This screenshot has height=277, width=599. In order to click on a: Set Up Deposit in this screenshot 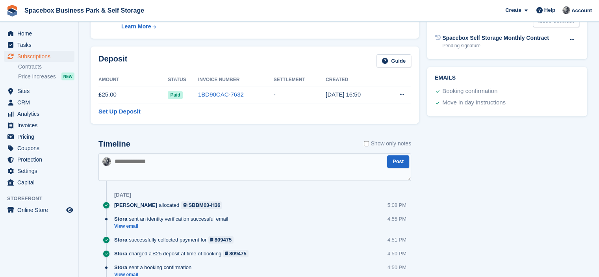, I will do `click(119, 111)`.